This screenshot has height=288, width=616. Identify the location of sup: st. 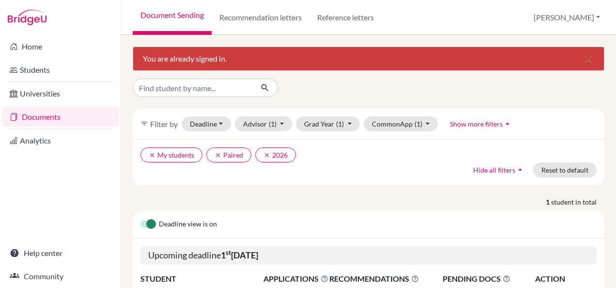
(228, 252).